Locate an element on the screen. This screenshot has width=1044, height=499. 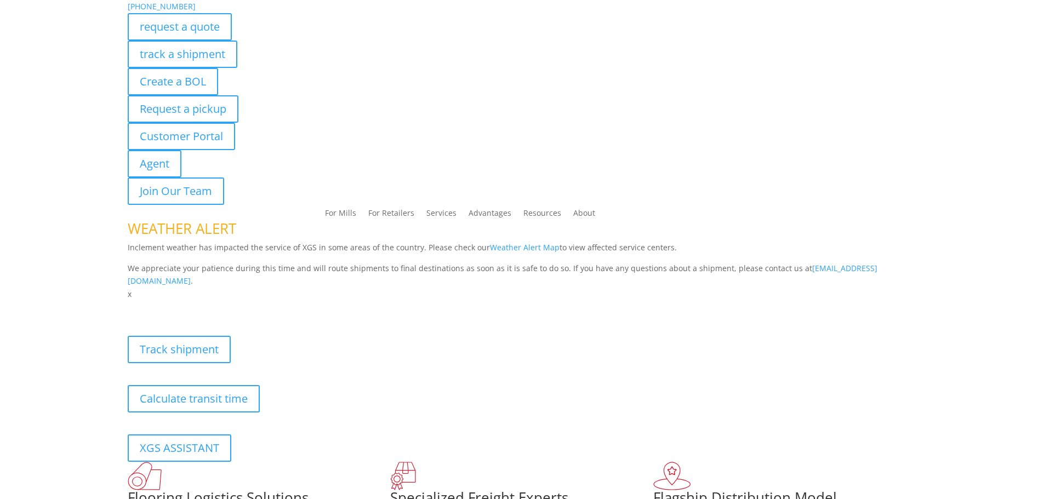
a: track a shipment is located at coordinates (183, 54).